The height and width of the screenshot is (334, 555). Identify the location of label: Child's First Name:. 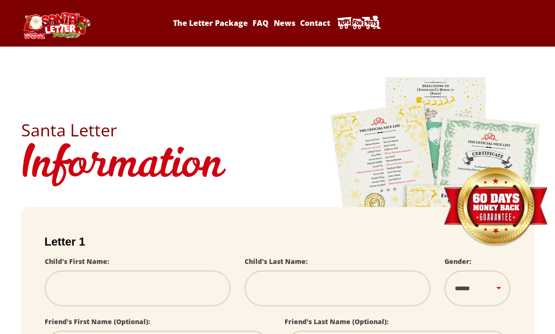
(77, 261).